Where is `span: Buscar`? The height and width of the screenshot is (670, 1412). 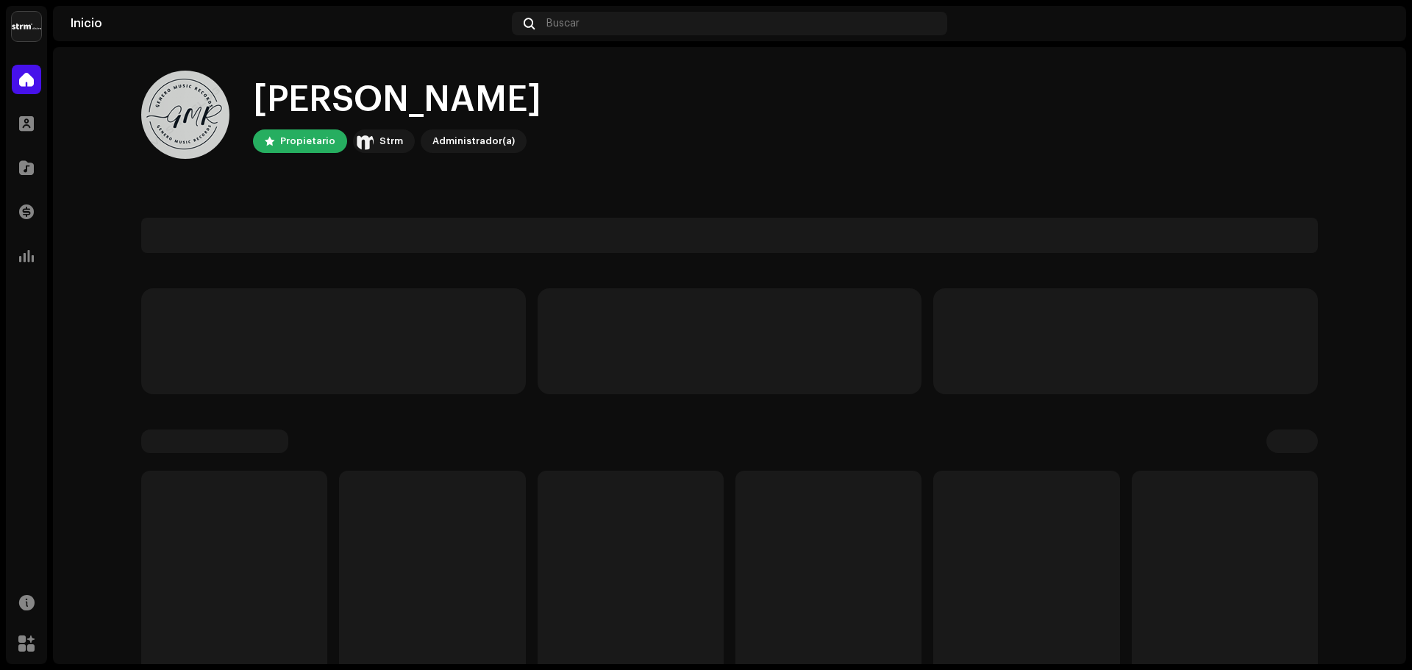
span: Buscar is located at coordinates (562, 24).